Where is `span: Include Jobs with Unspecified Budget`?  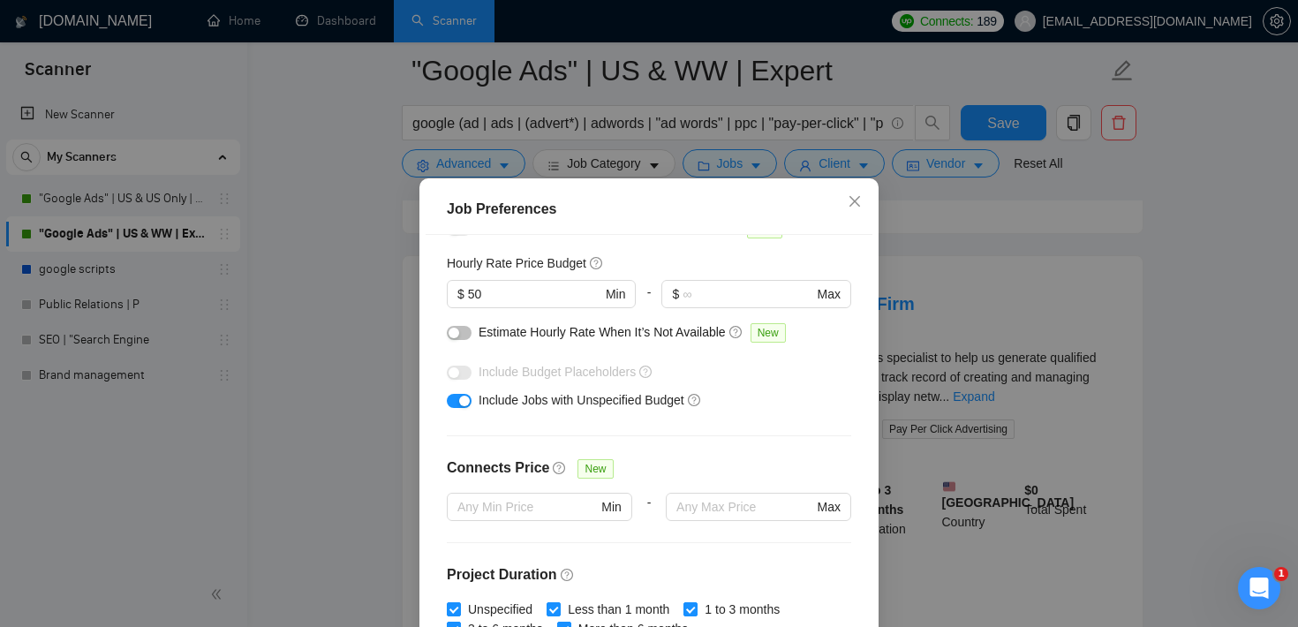 span: Include Jobs with Unspecified Budget is located at coordinates (581, 400).